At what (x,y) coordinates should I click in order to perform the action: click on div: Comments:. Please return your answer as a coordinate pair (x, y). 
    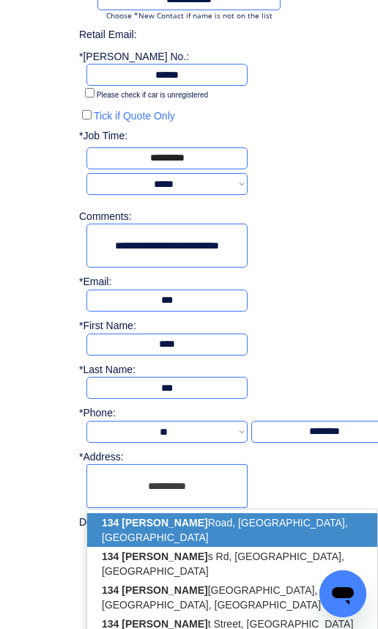
    Looking at the image, I should click on (108, 217).